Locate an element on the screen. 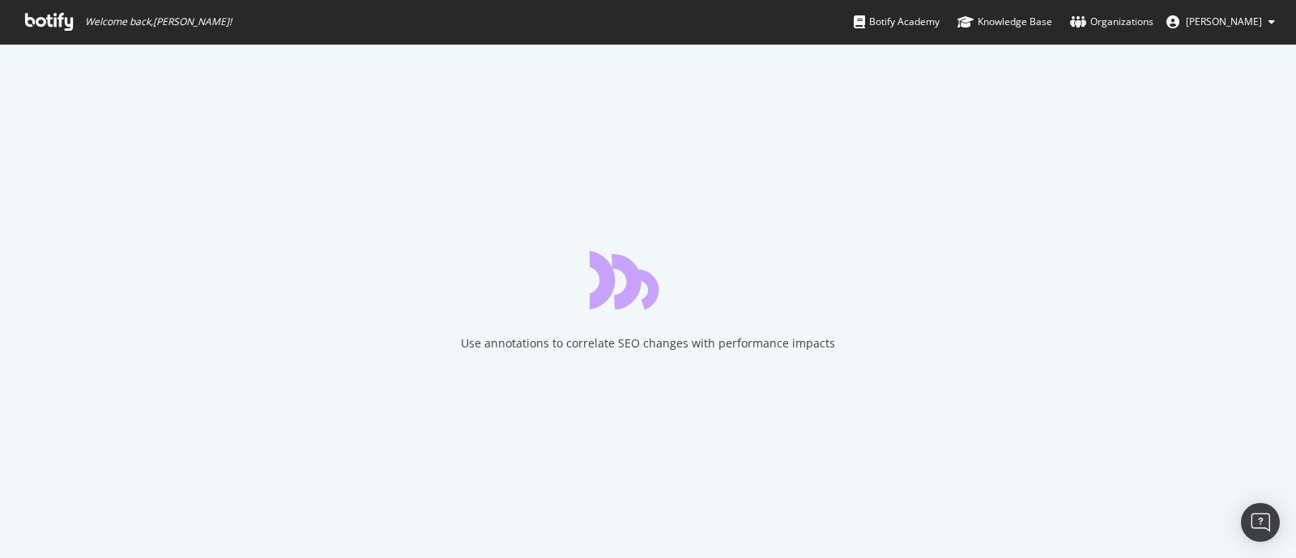 This screenshot has width=1296, height=558. span: Chloe Dudley is located at coordinates (1224, 21).